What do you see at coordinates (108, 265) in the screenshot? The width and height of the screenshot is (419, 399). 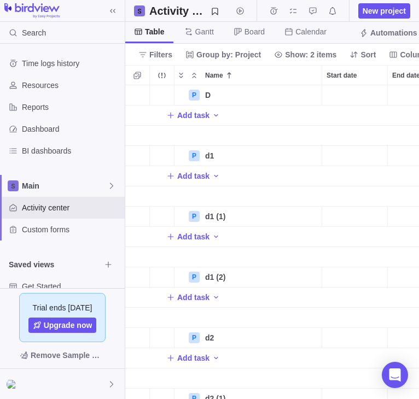 I see `span: Browse views` at bounding box center [108, 265].